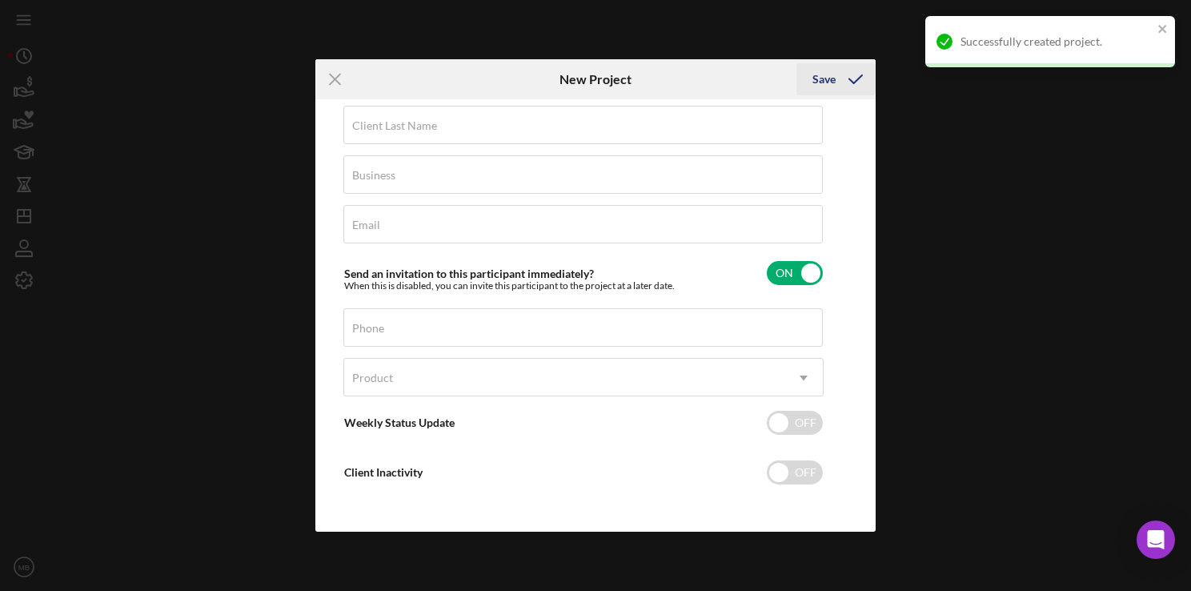 The image size is (1191, 591). What do you see at coordinates (372, 378) in the screenshot?
I see `div: Product` at bounding box center [372, 378].